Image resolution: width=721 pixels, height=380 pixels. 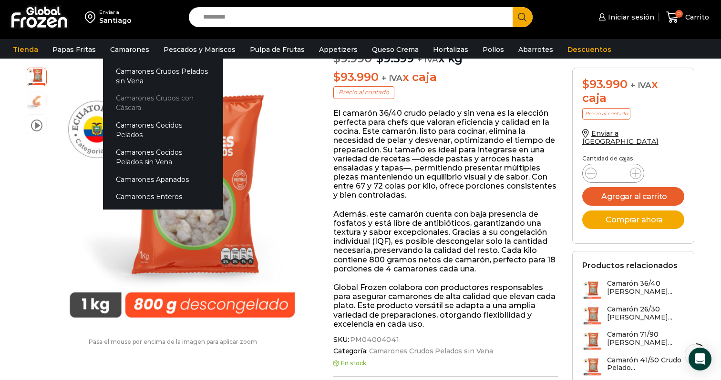 What do you see at coordinates (522, 17) in the screenshot?
I see `button: Search button` at bounding box center [522, 17].